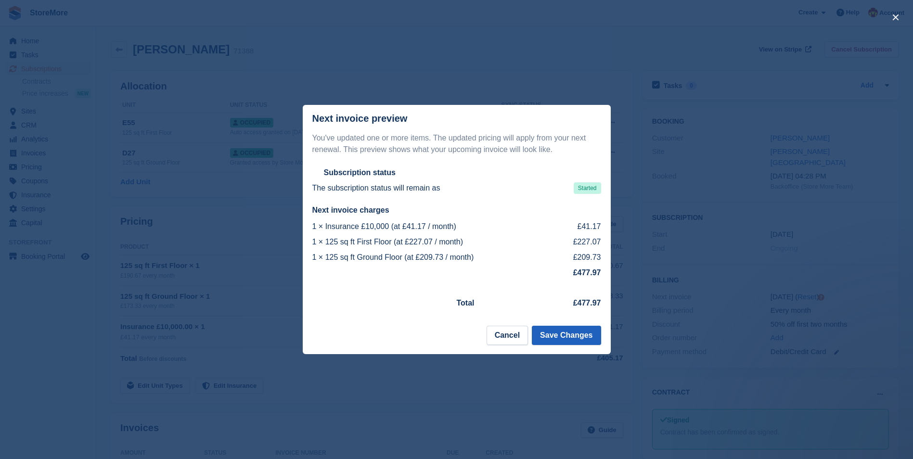 Image resolution: width=913 pixels, height=459 pixels. What do you see at coordinates (507, 336) in the screenshot?
I see `button: Cancel` at bounding box center [507, 336].